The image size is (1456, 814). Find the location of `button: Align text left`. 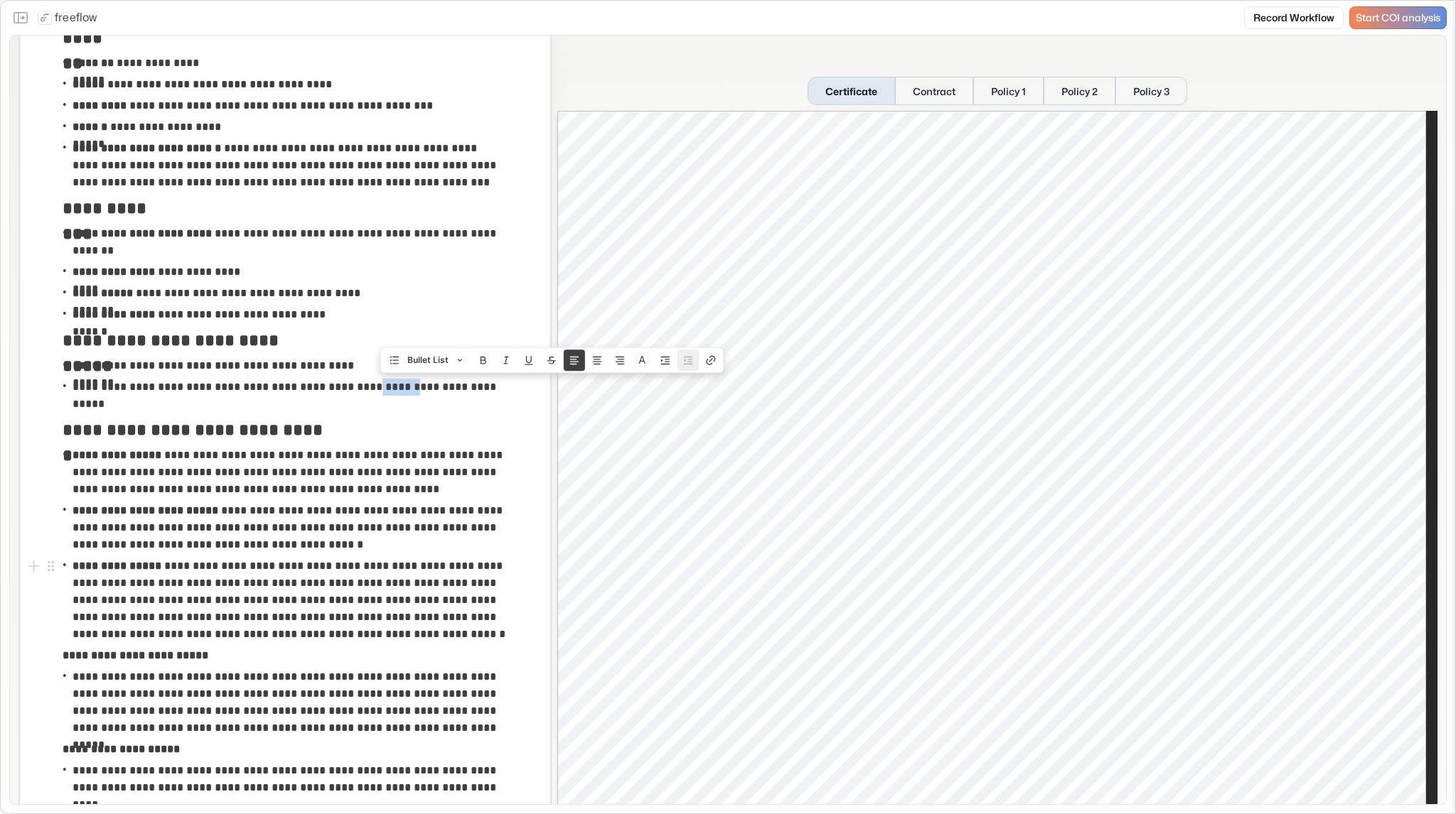

button: Align text left is located at coordinates (574, 360).